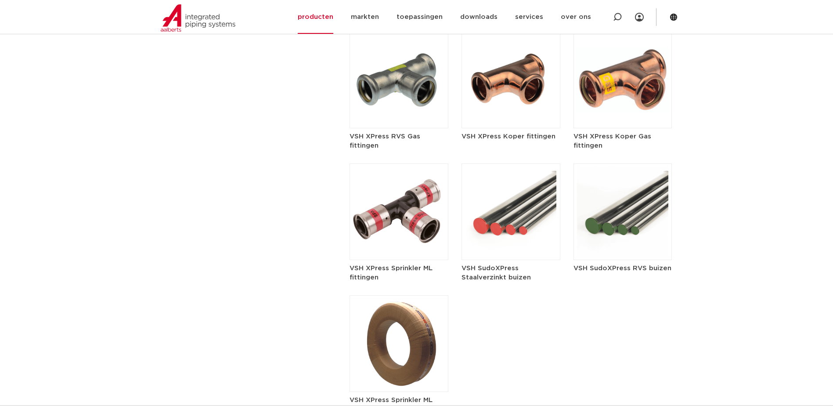  What do you see at coordinates (622, 240) in the screenshot?
I see `a: VSH SudoXPress RVS buizen` at bounding box center [622, 240].